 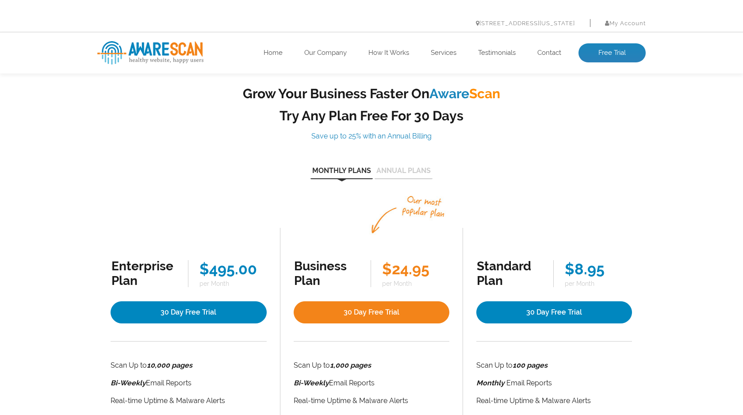 What do you see at coordinates (491, 383) in the screenshot?
I see `strong: Monthly` at bounding box center [491, 383].